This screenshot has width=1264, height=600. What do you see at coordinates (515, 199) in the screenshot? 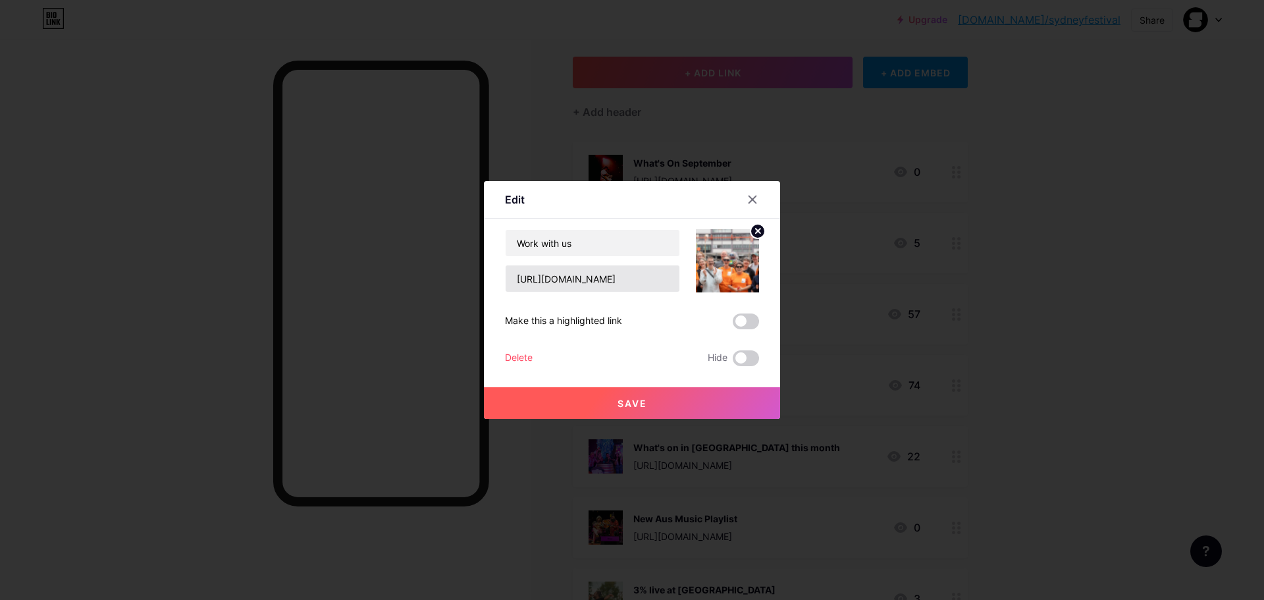
I see `div: Edit` at bounding box center [515, 199].